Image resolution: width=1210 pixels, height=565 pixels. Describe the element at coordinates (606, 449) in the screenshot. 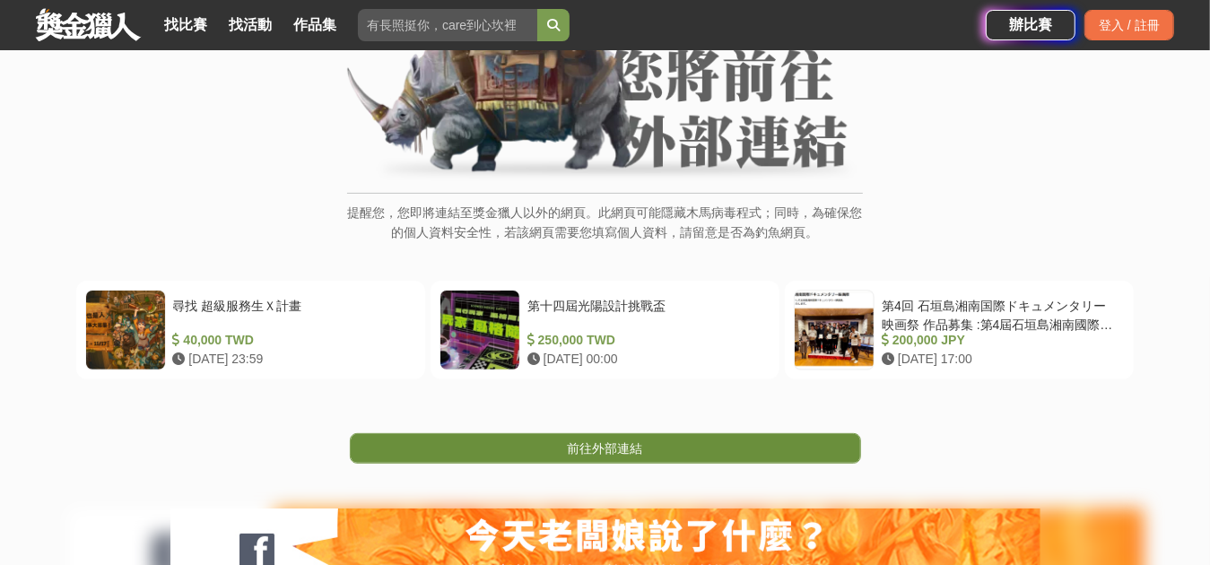

I see `a: 前往外部連結` at that location.